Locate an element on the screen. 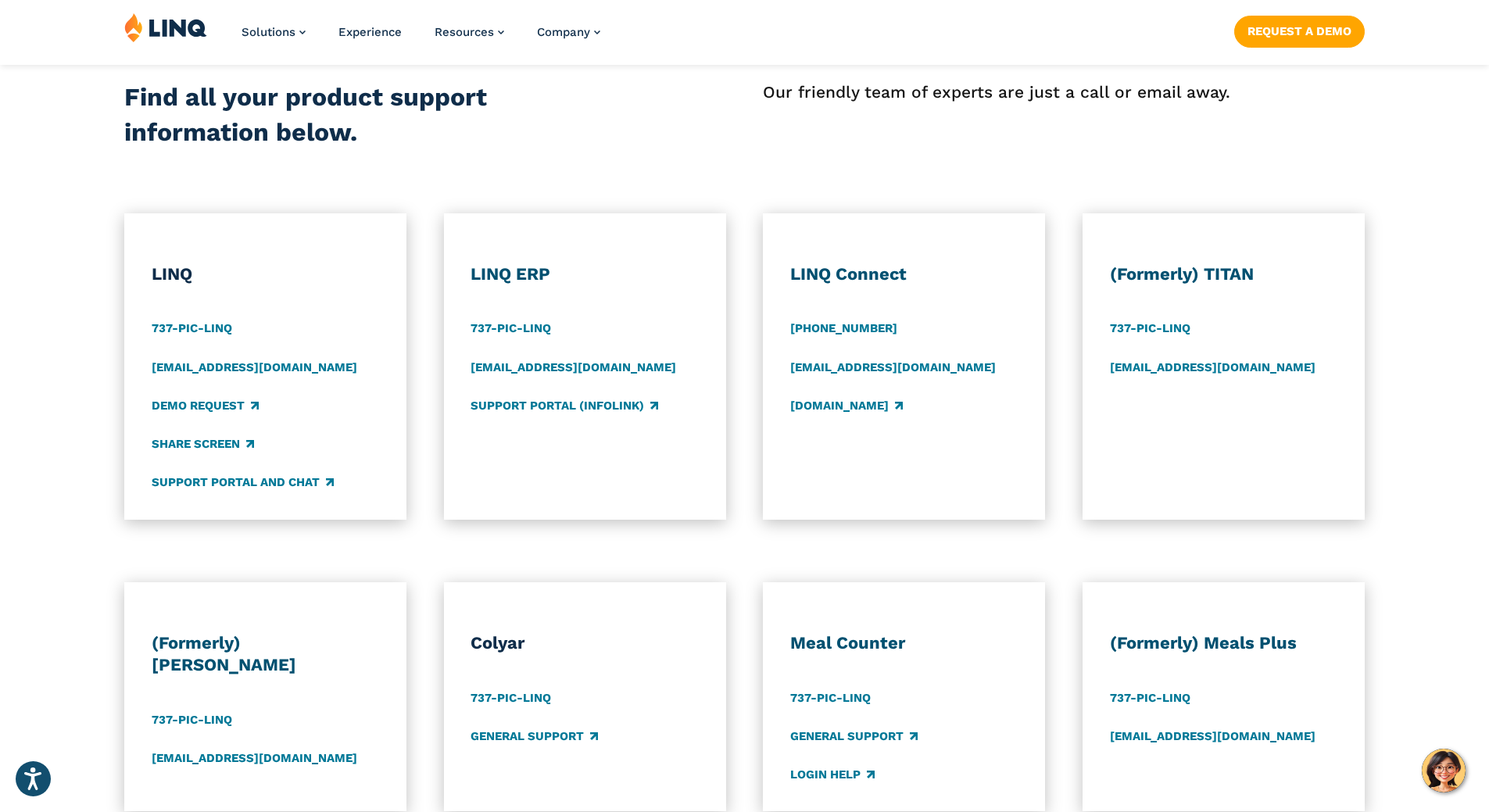 The height and width of the screenshot is (812, 1489). a: Resources is located at coordinates (469, 32).